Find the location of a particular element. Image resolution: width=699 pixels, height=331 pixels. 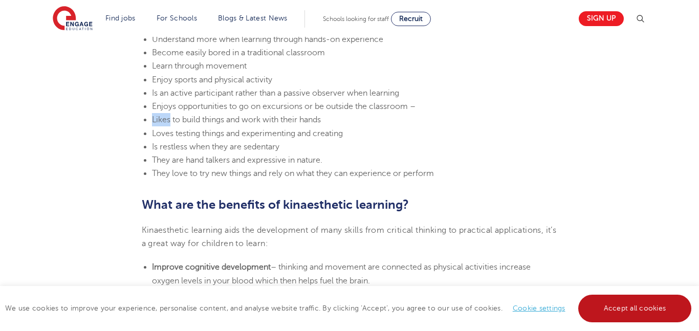

span: Enjoy sports and physical activity is located at coordinates (212, 80).